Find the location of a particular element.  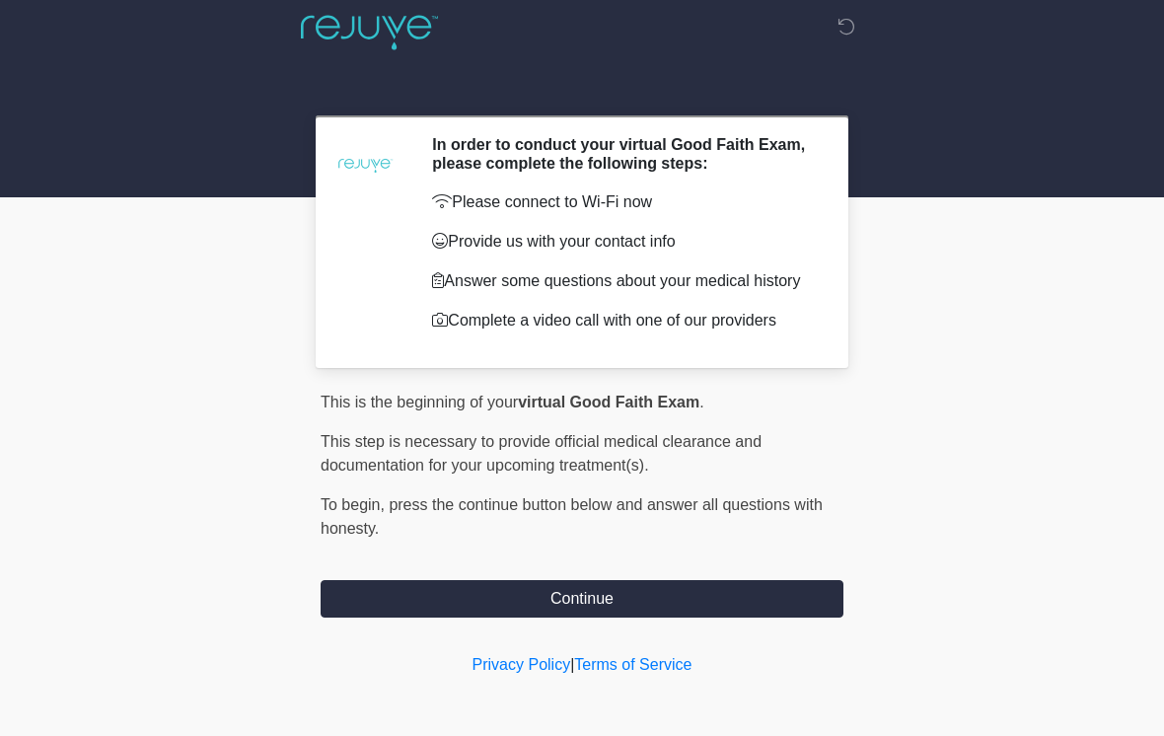

p: Provide us with your contact info is located at coordinates (623, 242).